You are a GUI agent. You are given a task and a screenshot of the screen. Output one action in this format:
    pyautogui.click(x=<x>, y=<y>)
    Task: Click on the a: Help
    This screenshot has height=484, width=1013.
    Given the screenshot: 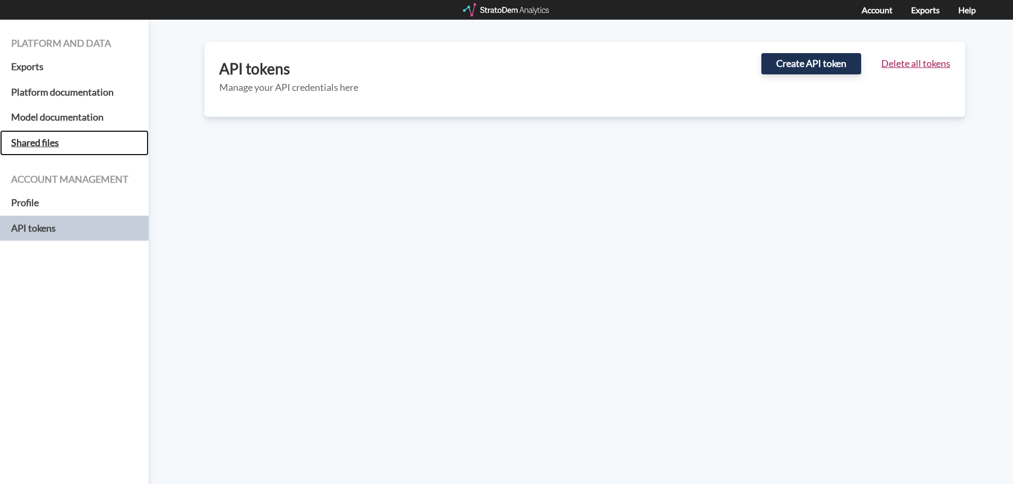 What is the action you would take?
    pyautogui.click(x=967, y=10)
    